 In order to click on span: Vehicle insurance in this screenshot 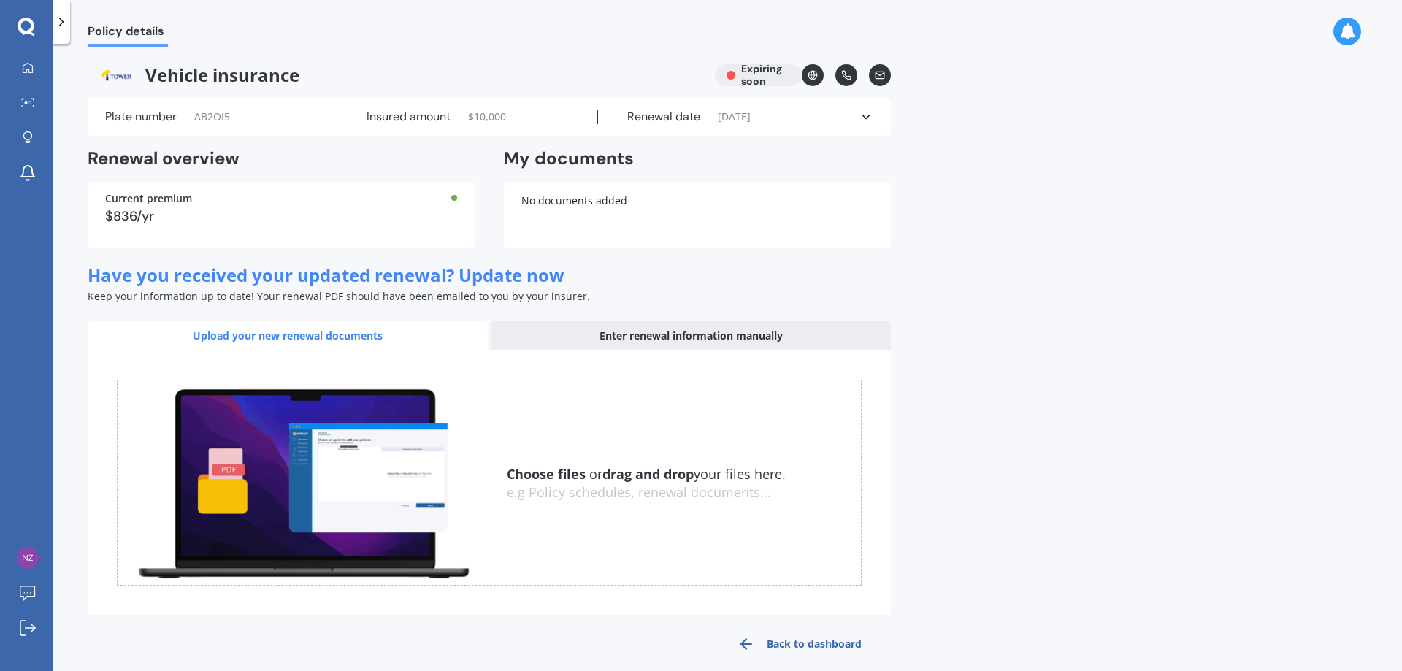, I will do `click(395, 75)`.